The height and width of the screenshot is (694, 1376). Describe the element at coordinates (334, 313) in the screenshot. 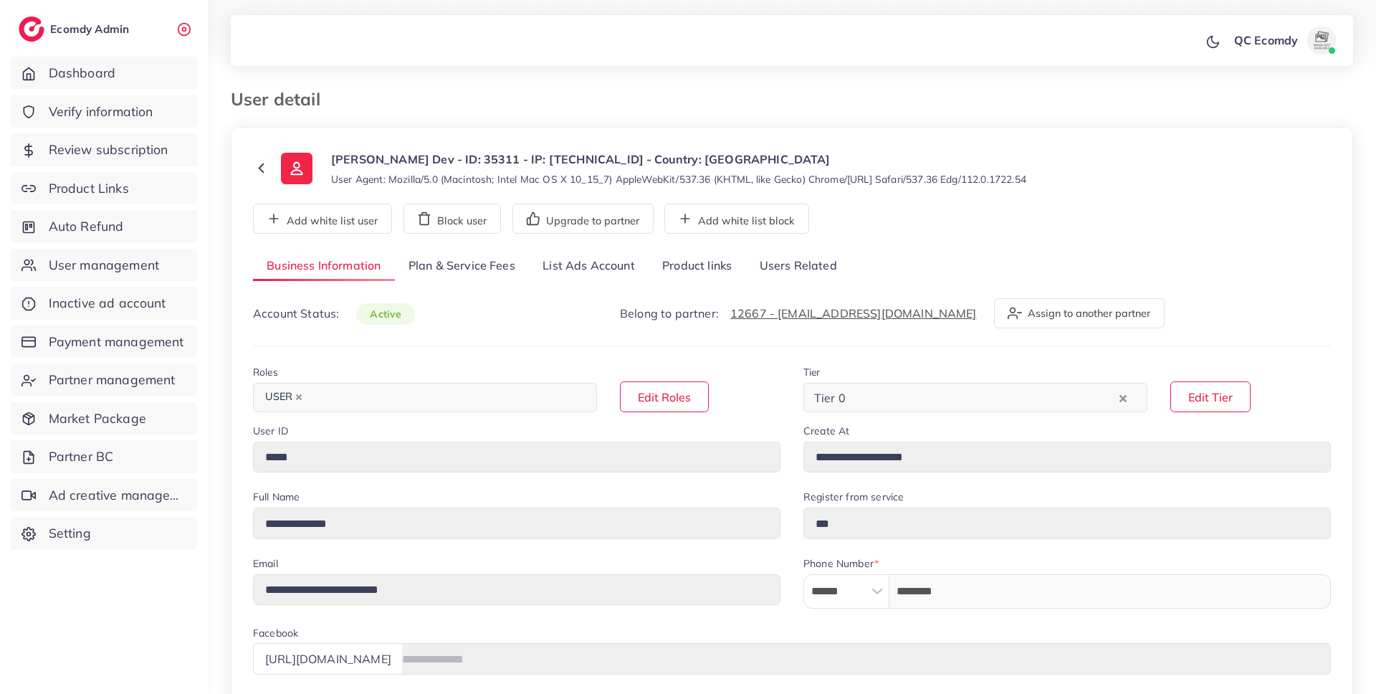

I see `p: Account Status:` at that location.